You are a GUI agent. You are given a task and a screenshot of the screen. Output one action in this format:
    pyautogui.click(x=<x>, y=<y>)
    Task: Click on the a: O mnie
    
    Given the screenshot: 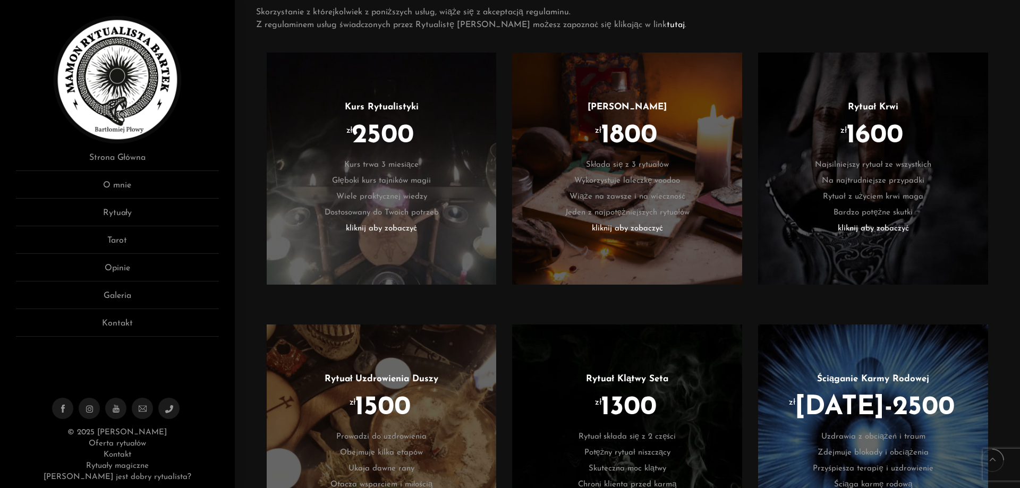 What is the action you would take?
    pyautogui.click(x=117, y=189)
    